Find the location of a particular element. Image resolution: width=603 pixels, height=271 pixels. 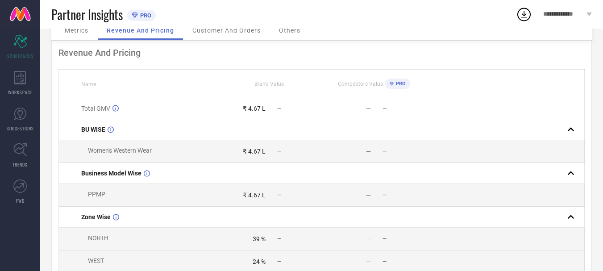

span: Partner Insights is located at coordinates (87, 14).